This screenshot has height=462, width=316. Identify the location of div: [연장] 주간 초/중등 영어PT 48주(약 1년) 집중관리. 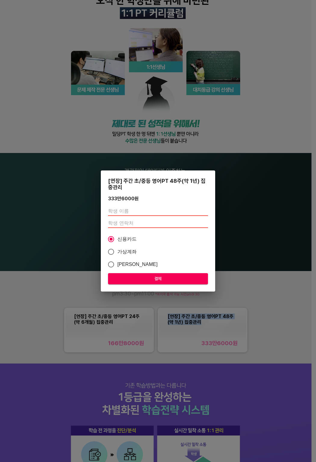
(158, 184).